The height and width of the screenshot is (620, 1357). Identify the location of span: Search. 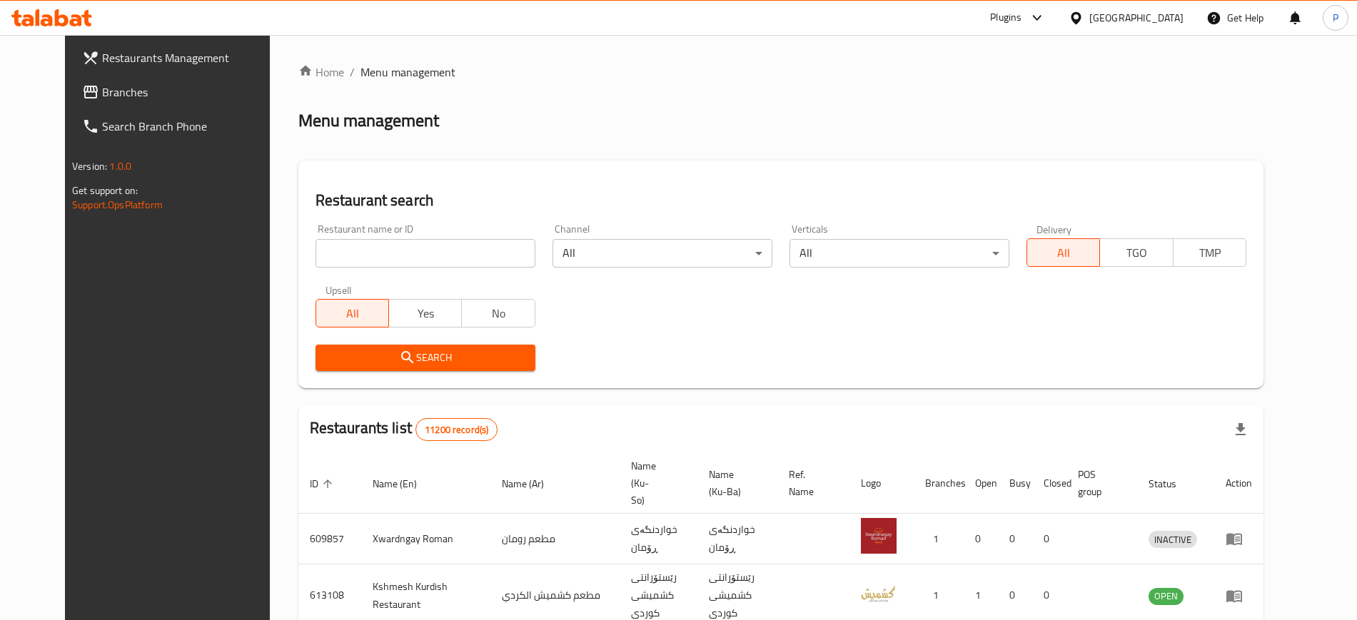
(425, 358).